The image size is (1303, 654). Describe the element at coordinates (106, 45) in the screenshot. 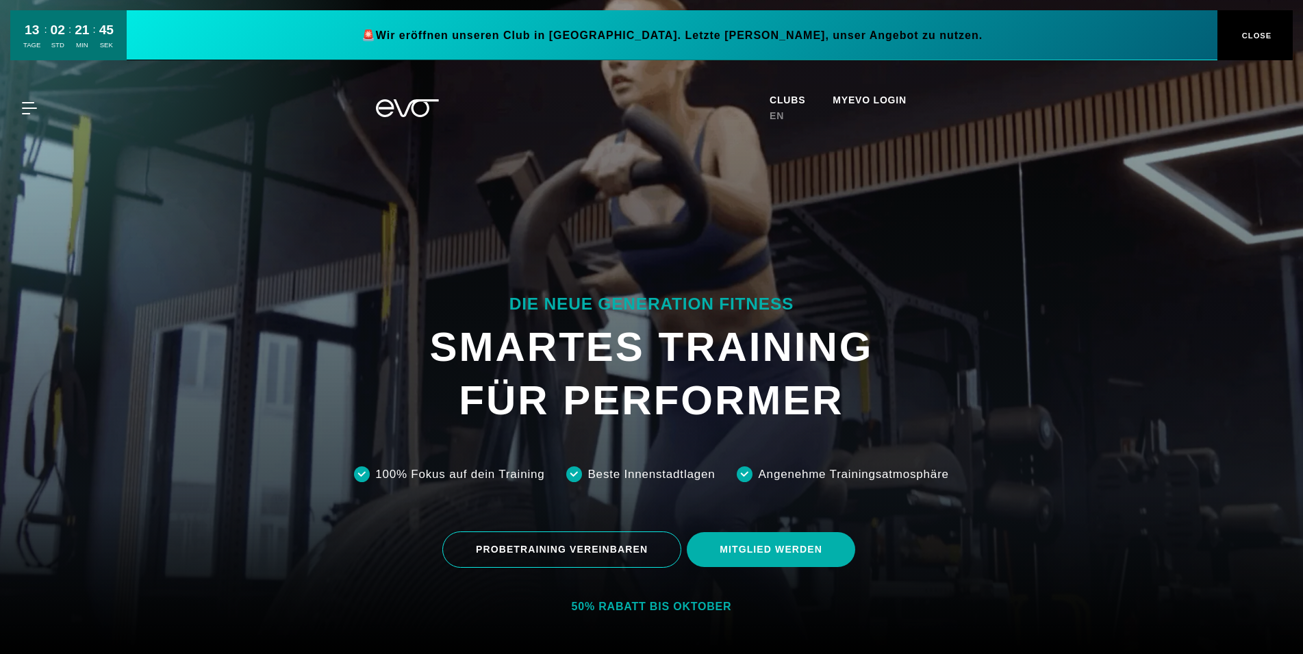

I see `div: SEK` at that location.